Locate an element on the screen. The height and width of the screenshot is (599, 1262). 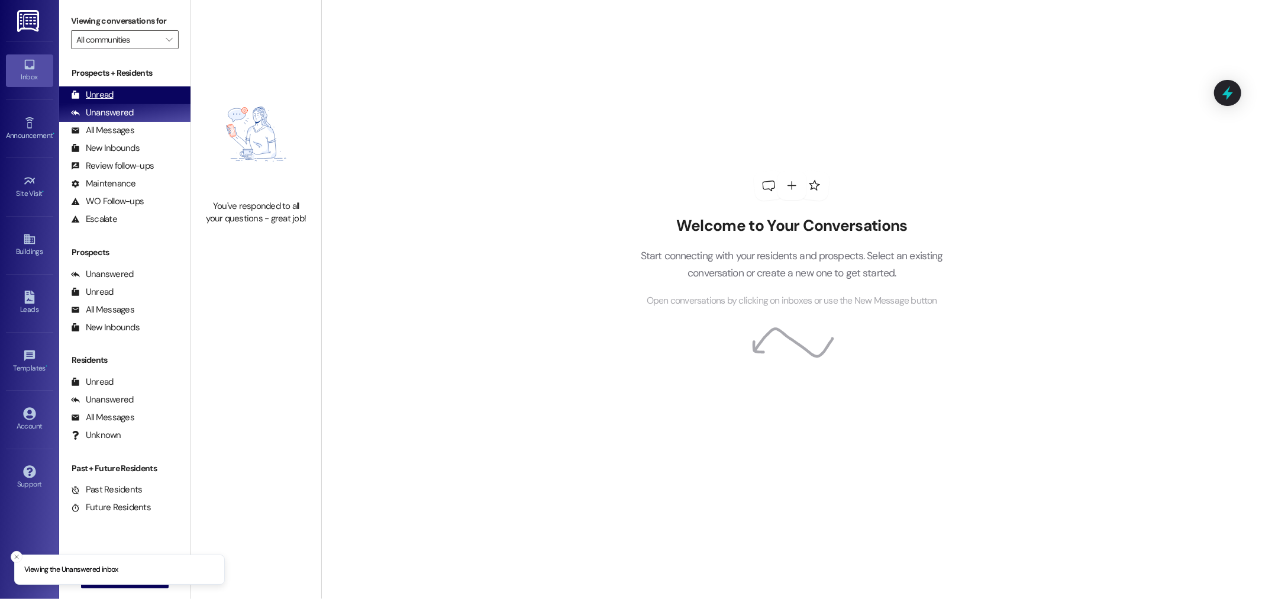
h2: Welcome to Your Conversations is located at coordinates (792, 226).